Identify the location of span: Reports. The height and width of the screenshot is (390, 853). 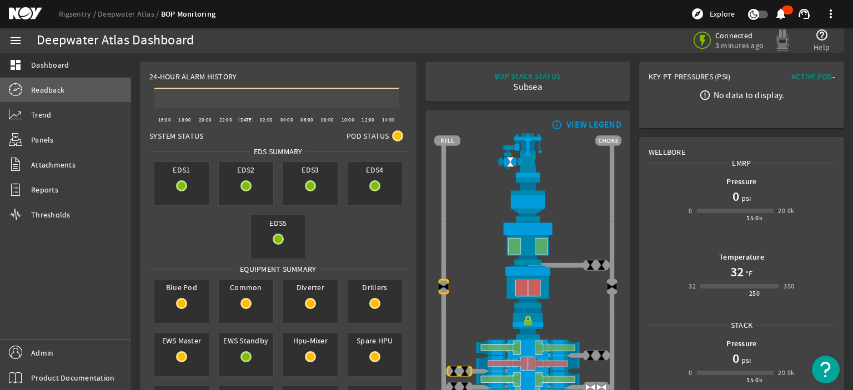
(44, 190).